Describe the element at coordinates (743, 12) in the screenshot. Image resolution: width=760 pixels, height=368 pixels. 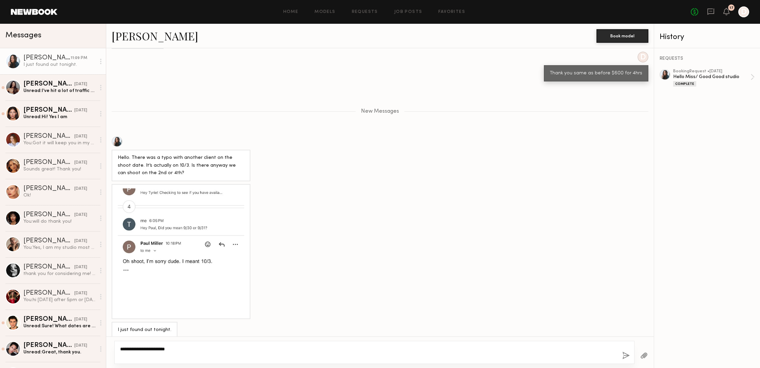
I see `a: D` at that location.